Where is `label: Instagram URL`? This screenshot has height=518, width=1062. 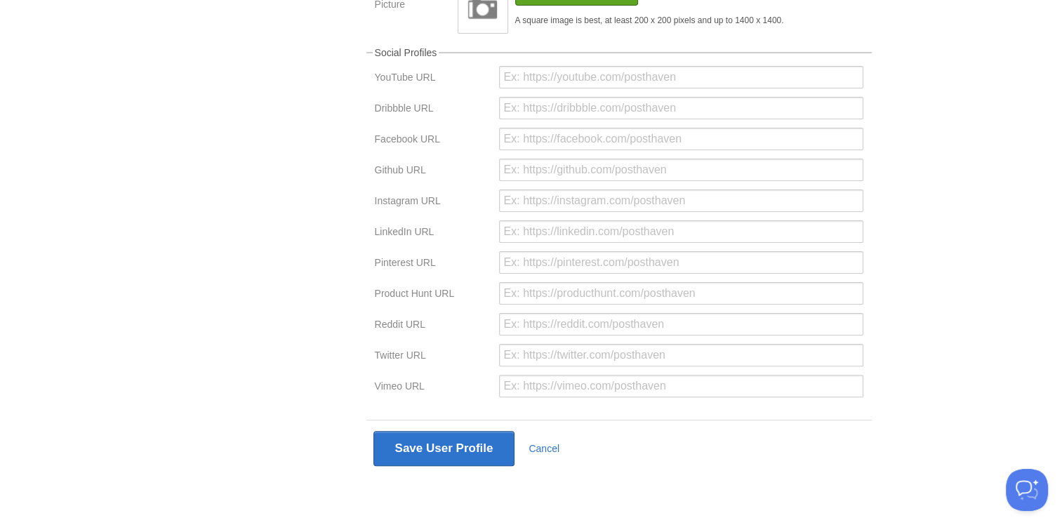
label: Instagram URL is located at coordinates (433, 202).